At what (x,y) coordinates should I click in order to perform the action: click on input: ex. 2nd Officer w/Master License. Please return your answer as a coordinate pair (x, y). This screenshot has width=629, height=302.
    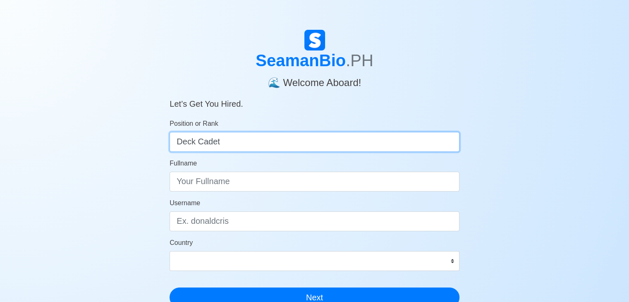
    Looking at the image, I should click on (314, 142).